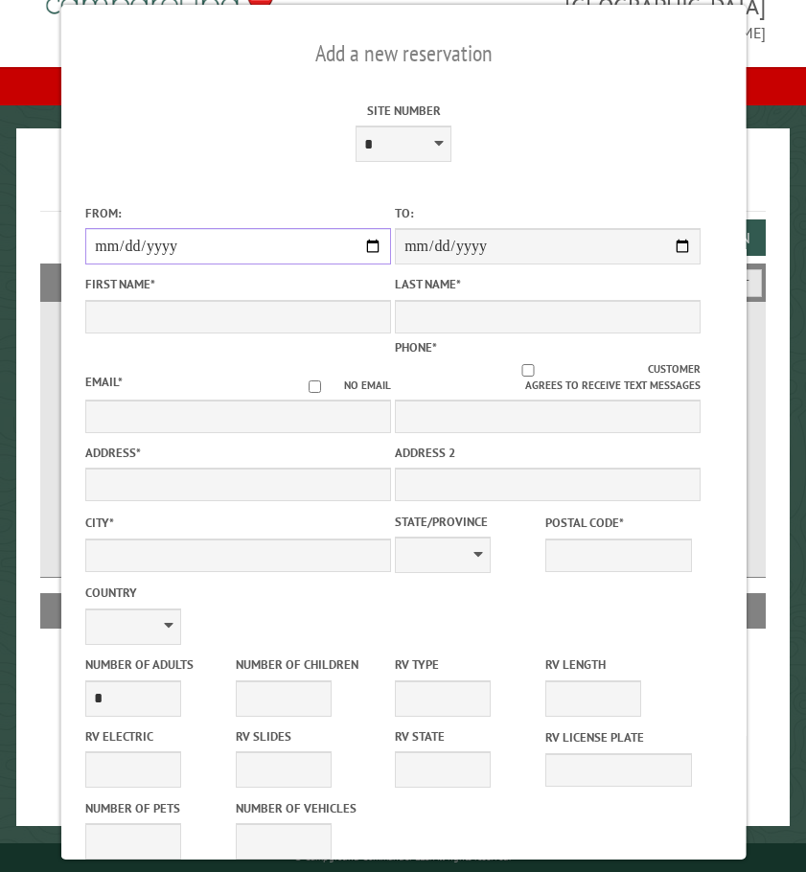 The image size is (806, 872). What do you see at coordinates (237, 592) in the screenshot?
I see `label: Country` at bounding box center [237, 592].